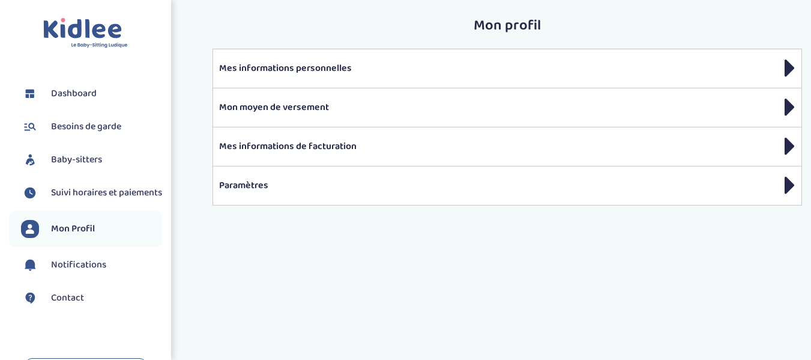 The height and width of the screenshot is (360, 811). I want to click on img: logo.svg, so click(85, 33).